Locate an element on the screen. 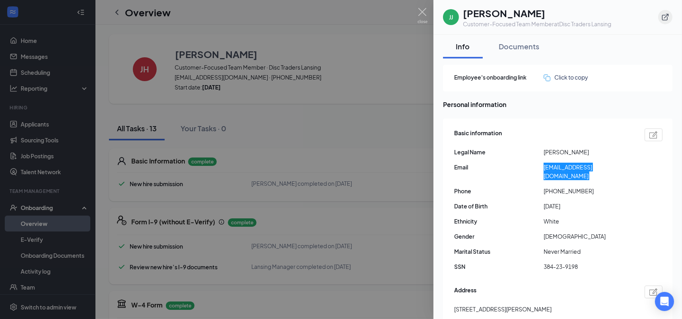  span: White is located at coordinates (588, 221).